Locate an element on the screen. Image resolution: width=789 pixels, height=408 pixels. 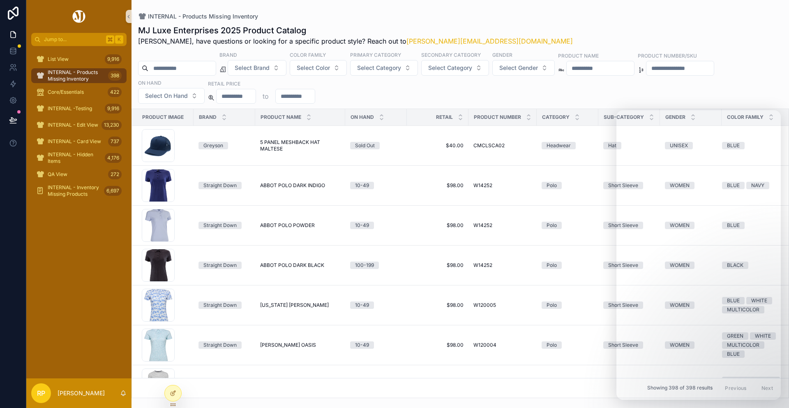
a: INTERNAL - Card View737 is located at coordinates (79, 141).